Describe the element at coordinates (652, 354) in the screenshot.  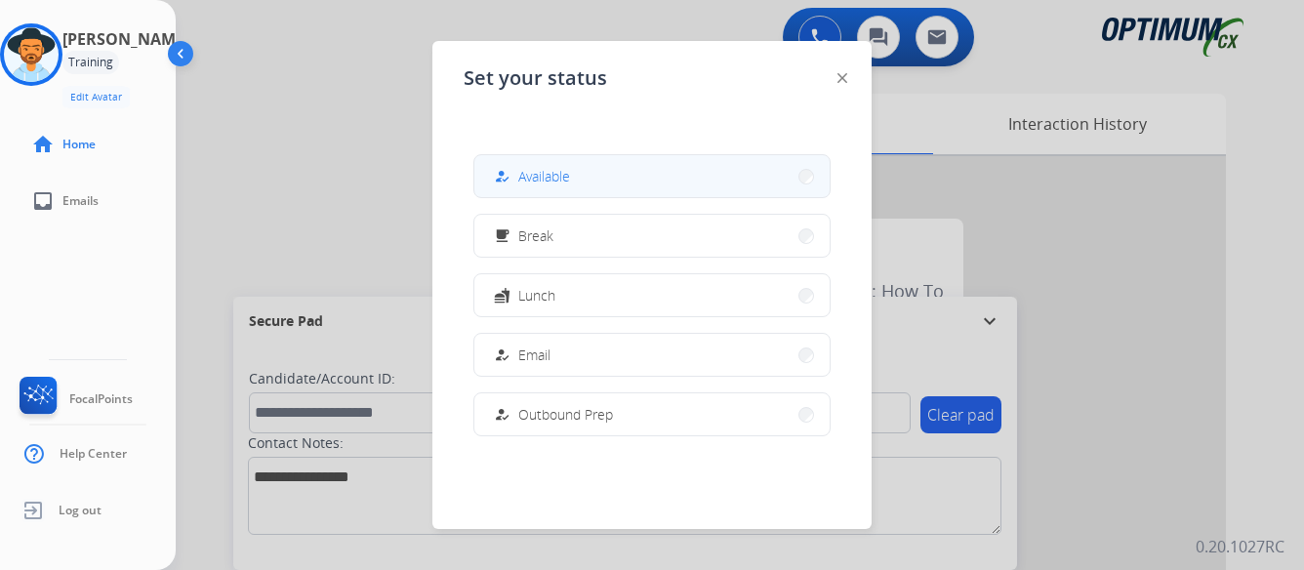
I see `button: Email` at that location.